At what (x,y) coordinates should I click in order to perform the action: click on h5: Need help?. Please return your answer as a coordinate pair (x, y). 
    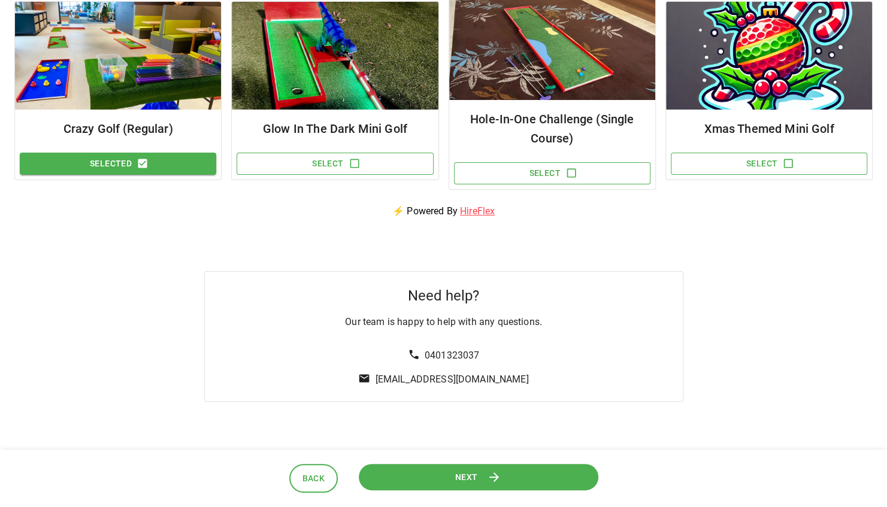
    Looking at the image, I should click on (443, 296).